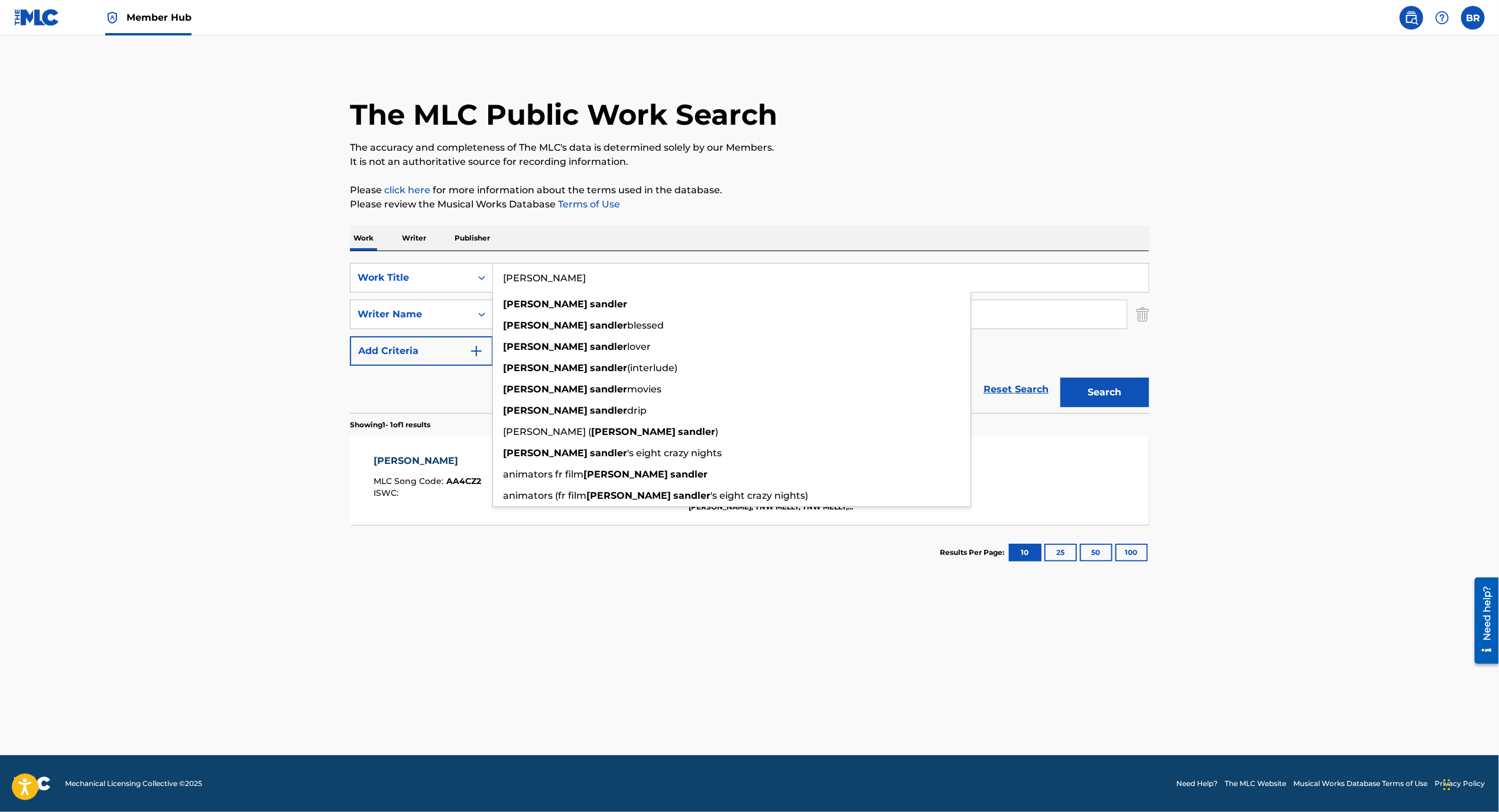 Image resolution: width=1499 pixels, height=812 pixels. I want to click on div: Help, so click(1442, 17).